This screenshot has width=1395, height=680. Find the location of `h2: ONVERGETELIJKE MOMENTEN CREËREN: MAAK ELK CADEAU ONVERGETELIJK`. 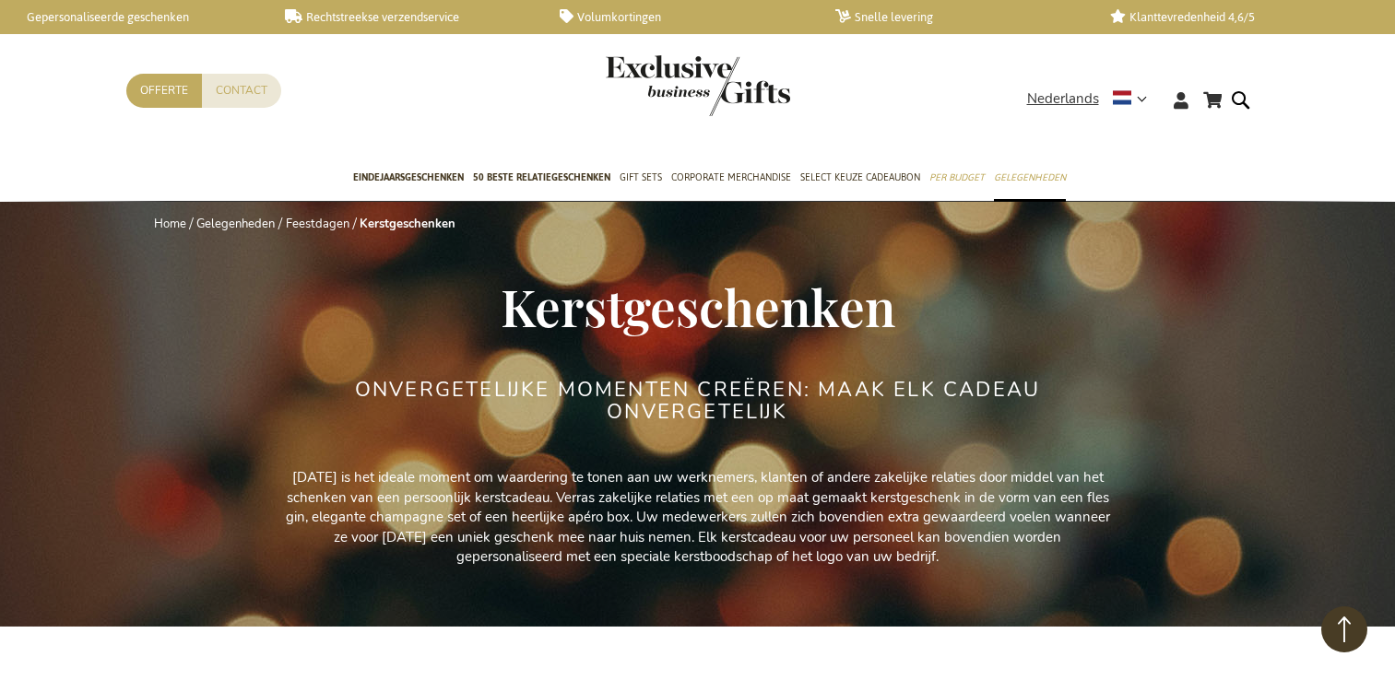

h2: ONVERGETELIJKE MOMENTEN CREËREN: MAAK ELK CADEAU ONVERGETELIJK is located at coordinates (698, 401).